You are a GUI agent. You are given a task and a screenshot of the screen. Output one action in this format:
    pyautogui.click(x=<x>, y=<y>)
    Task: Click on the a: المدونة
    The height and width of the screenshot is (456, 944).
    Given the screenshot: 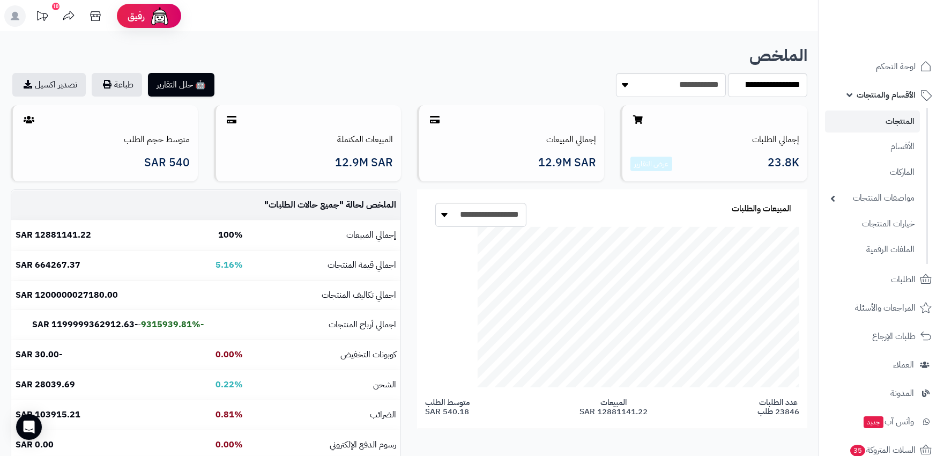 What is the action you would take?
    pyautogui.click(x=881, y=393)
    